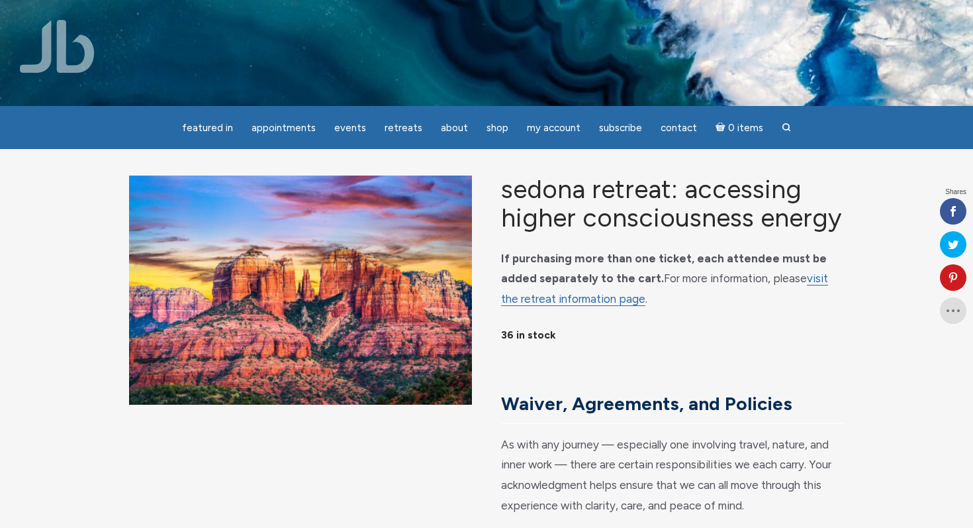 The image size is (973, 528). What do you see at coordinates (57, 46) in the screenshot?
I see `img: Jamie Butler. The Everyday Medium` at bounding box center [57, 46].